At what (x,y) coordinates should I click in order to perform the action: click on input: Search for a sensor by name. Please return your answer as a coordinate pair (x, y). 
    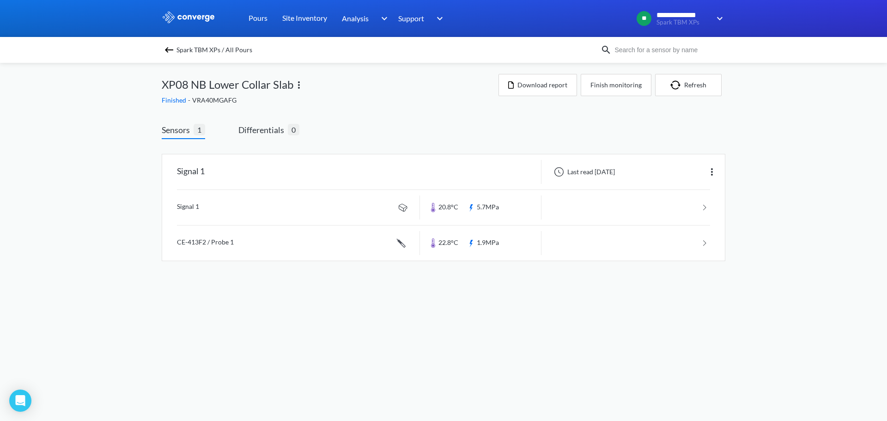
    Looking at the image, I should click on (667, 50).